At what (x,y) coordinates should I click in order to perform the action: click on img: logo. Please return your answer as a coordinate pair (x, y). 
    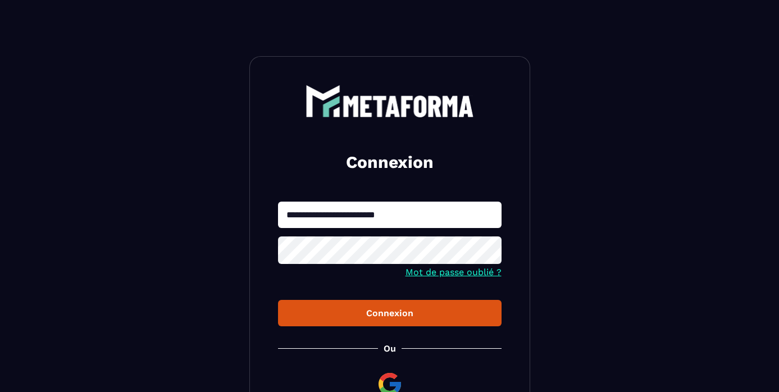
    Looking at the image, I should click on (390, 101).